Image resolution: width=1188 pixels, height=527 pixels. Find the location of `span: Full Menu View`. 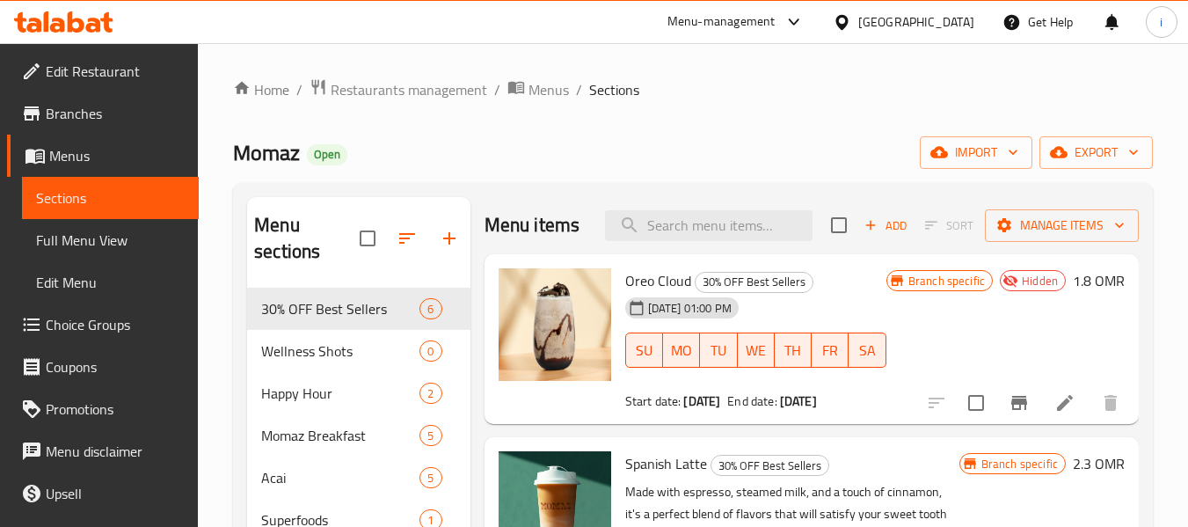

span: Full Menu View is located at coordinates (110, 240).